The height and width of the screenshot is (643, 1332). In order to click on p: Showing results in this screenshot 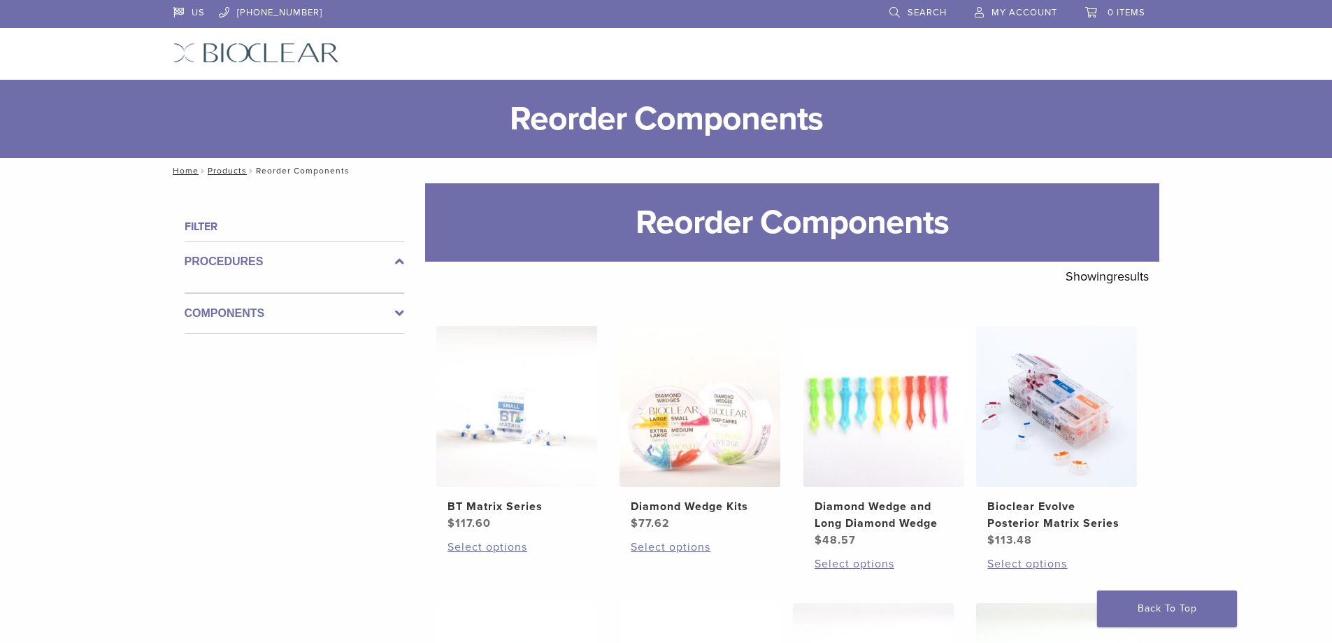, I will do `click(1107, 276)`.